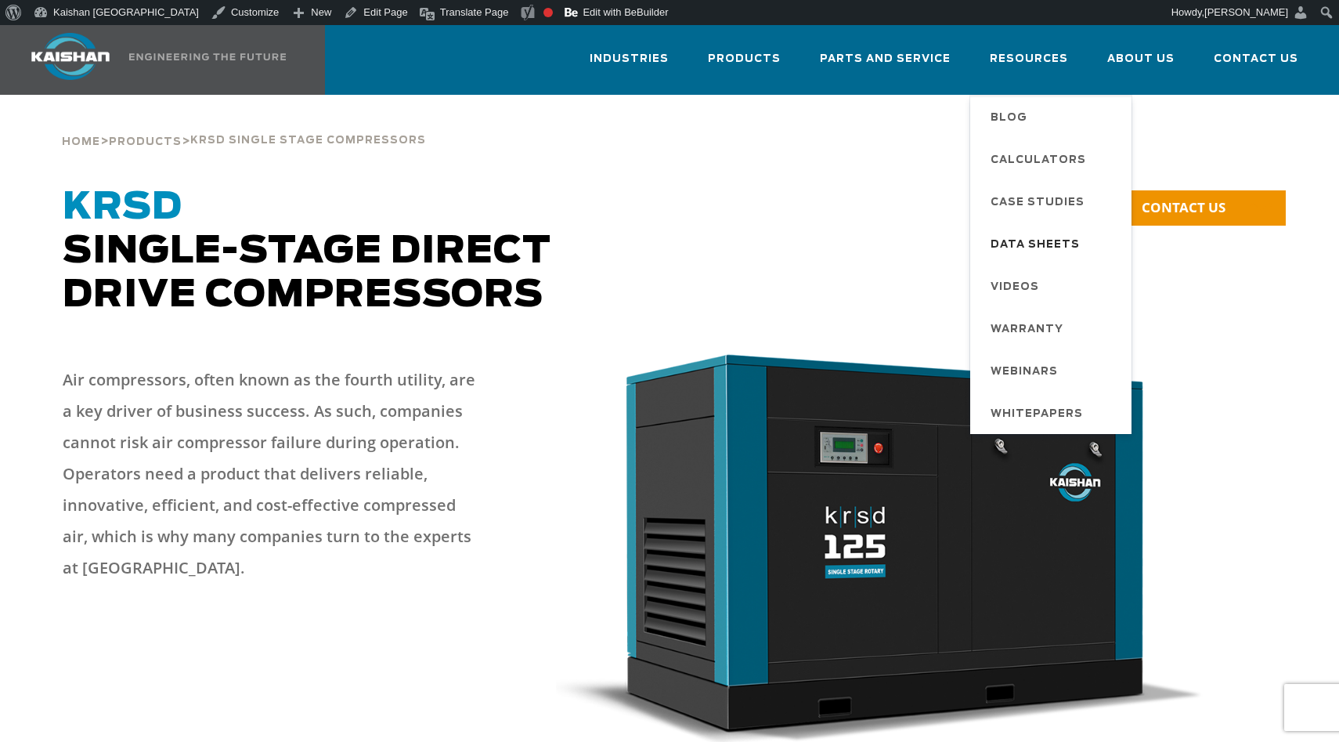  What do you see at coordinates (150, 60) in the screenshot?
I see `a: Kaishan USA` at bounding box center [150, 60].